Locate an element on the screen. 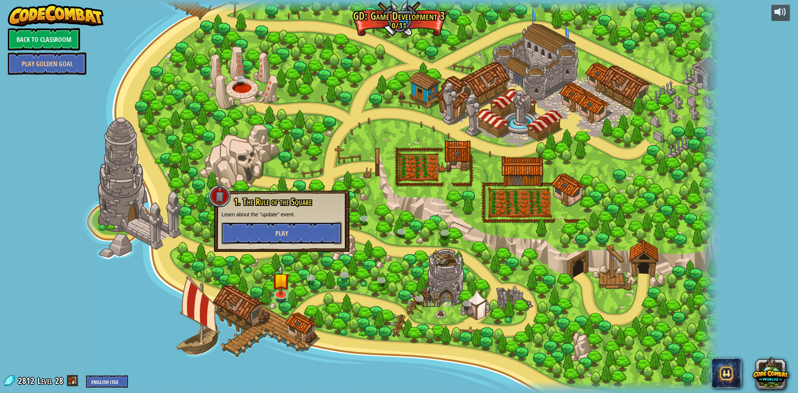  span: 1. The Rule of the Square is located at coordinates (273, 202).